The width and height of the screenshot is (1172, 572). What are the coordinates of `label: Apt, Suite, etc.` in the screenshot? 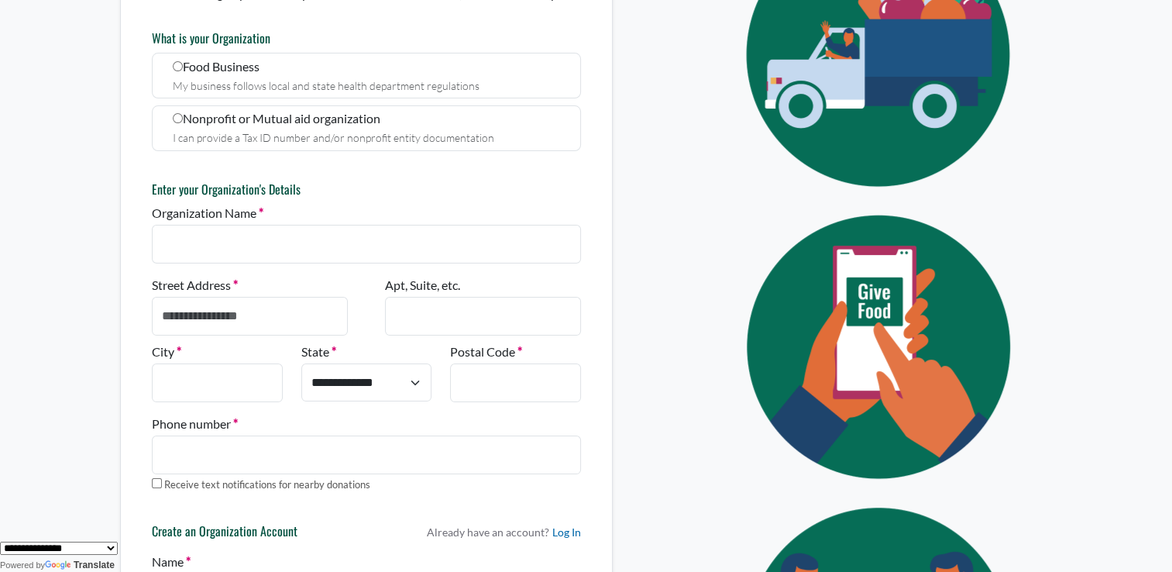 It's located at (422, 285).